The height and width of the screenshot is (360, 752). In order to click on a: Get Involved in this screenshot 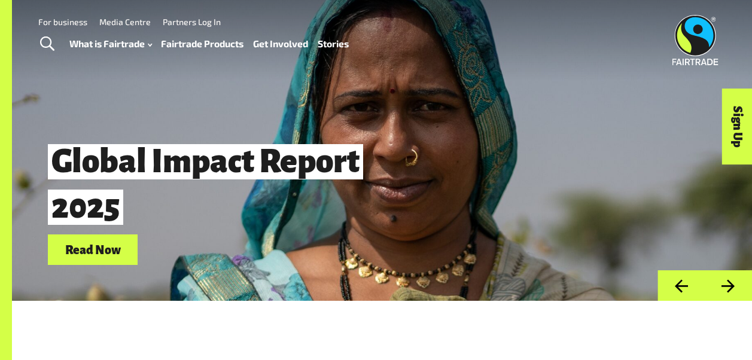, I will do `click(281, 44)`.